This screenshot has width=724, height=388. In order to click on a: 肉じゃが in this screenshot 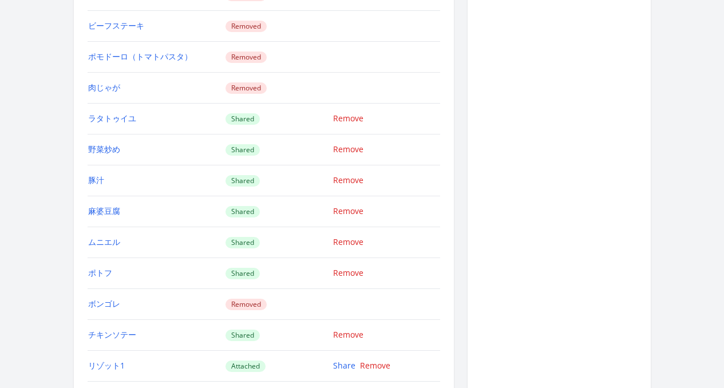, I will do `click(104, 87)`.